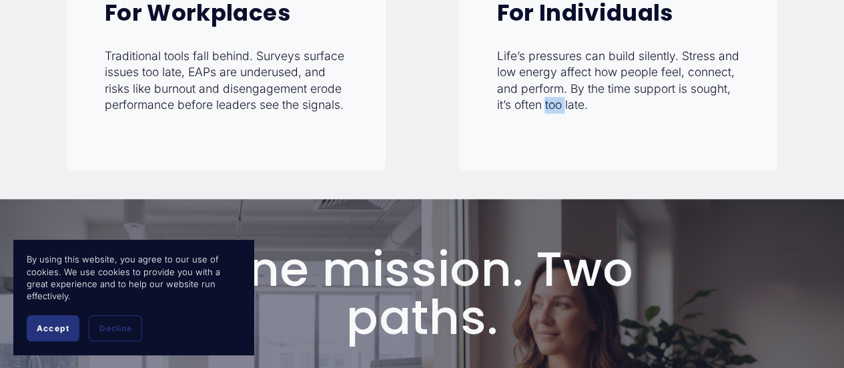 The height and width of the screenshot is (368, 844). Describe the element at coordinates (115, 328) in the screenshot. I see `span: Decline` at that location.